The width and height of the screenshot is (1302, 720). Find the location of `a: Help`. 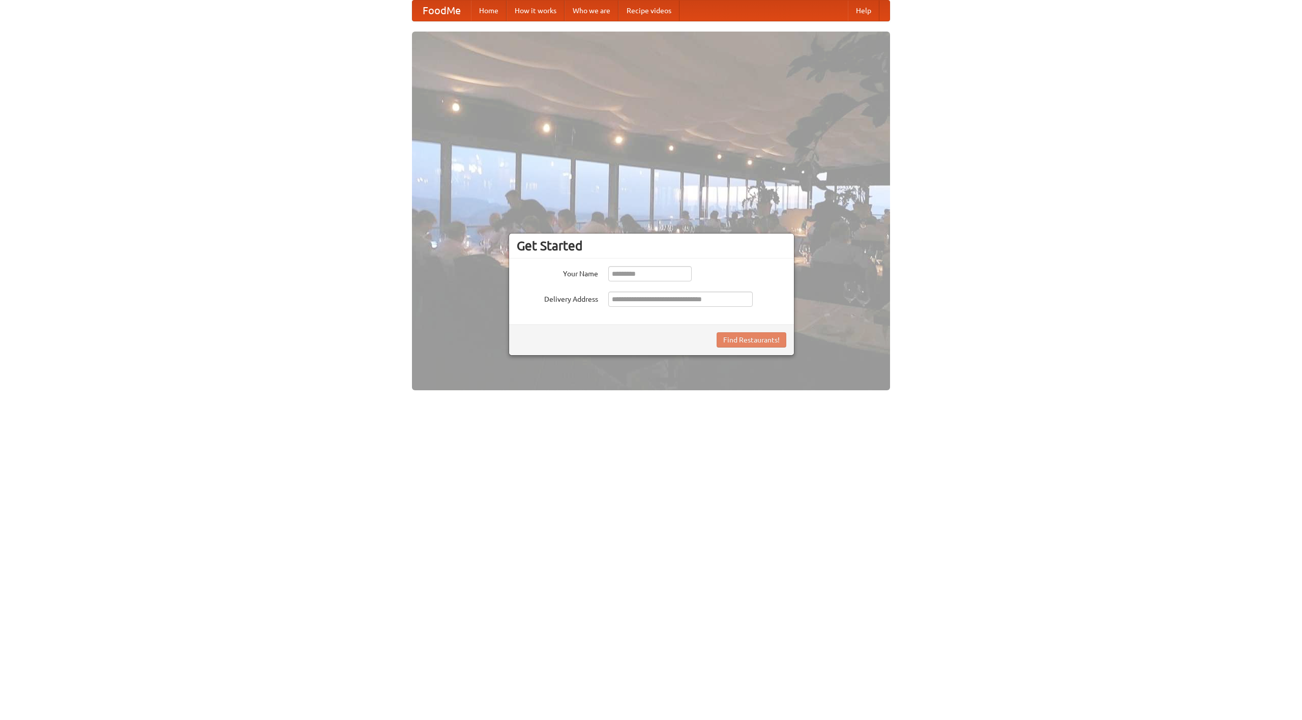

a: Help is located at coordinates (863, 11).